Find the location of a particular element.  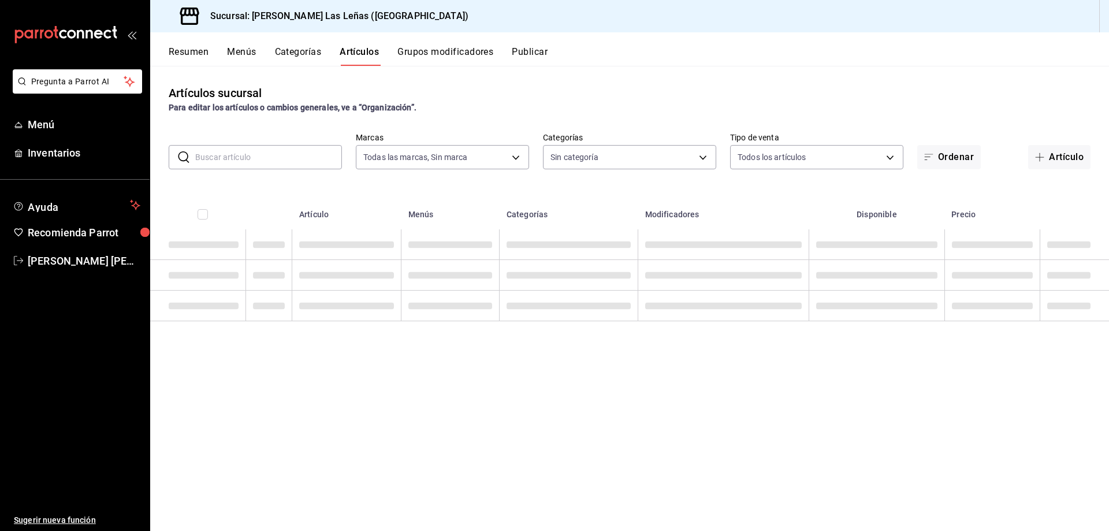

button: Pregunta a Parrot AI is located at coordinates (77, 81).